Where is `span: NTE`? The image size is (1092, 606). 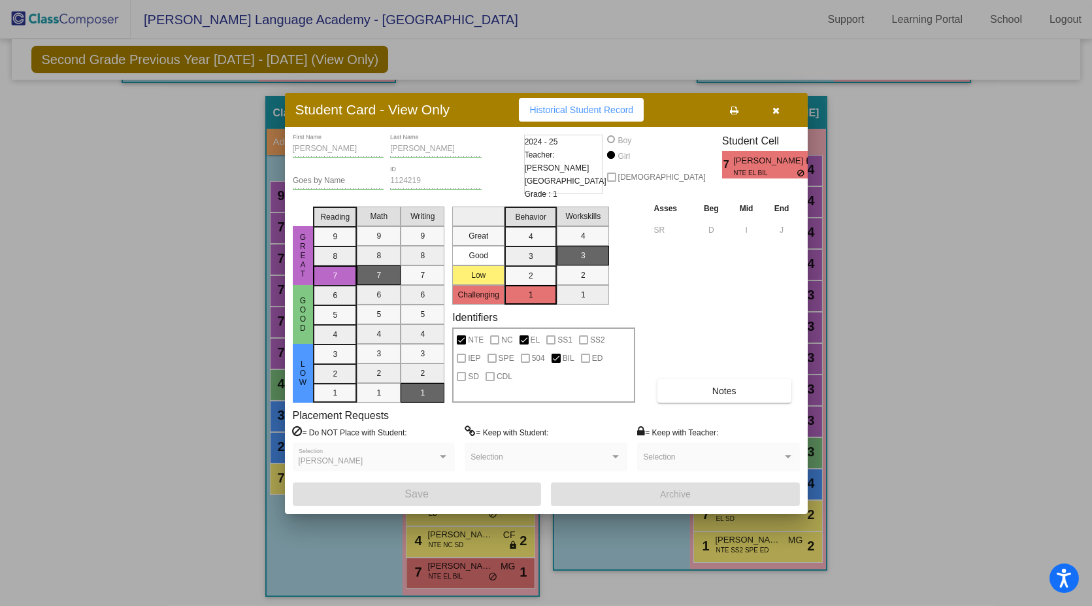
span: NTE is located at coordinates (476, 340).